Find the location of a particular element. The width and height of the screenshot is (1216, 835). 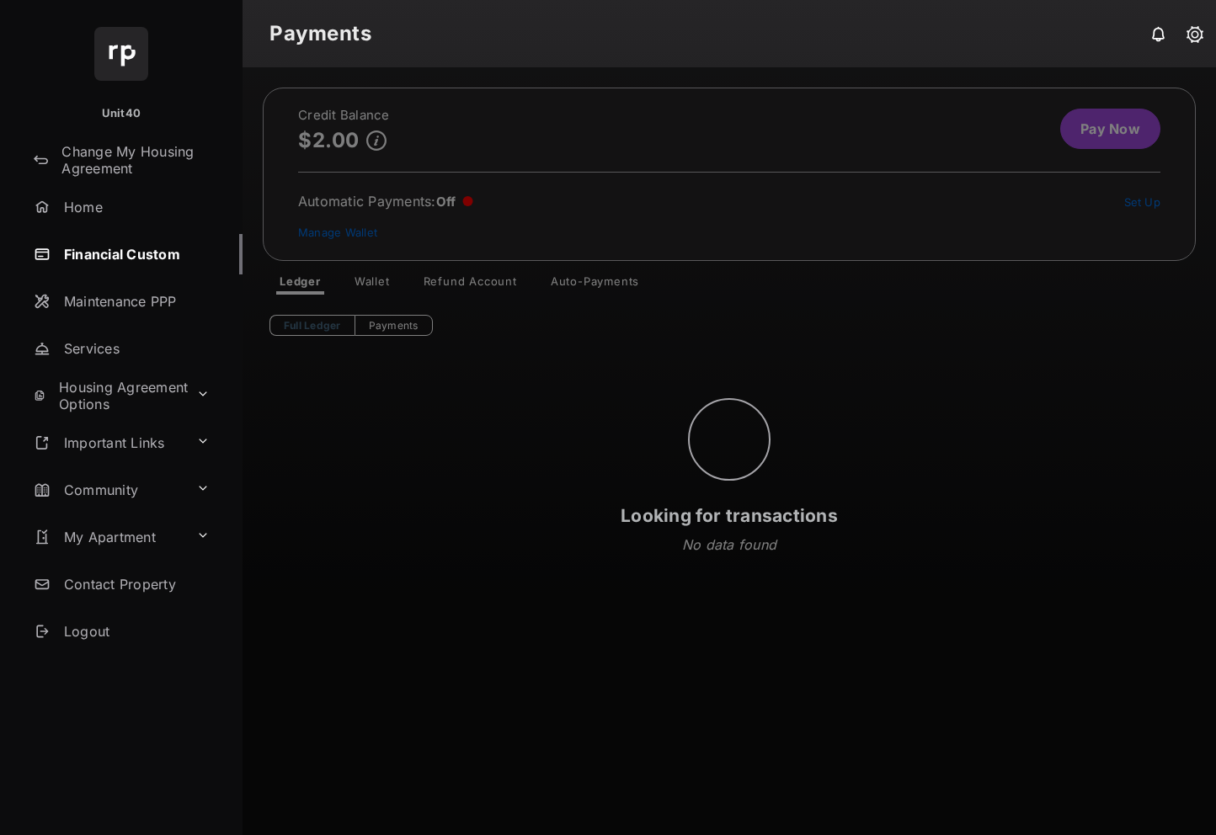

p: Unit40 is located at coordinates (121, 114).